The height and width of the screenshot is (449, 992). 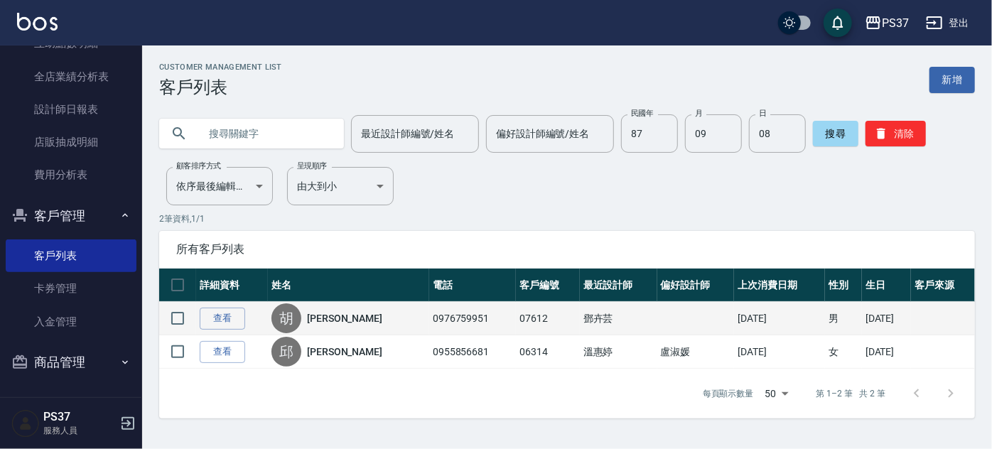 What do you see at coordinates (71, 288) in the screenshot?
I see `a: 卡券管理` at bounding box center [71, 288].